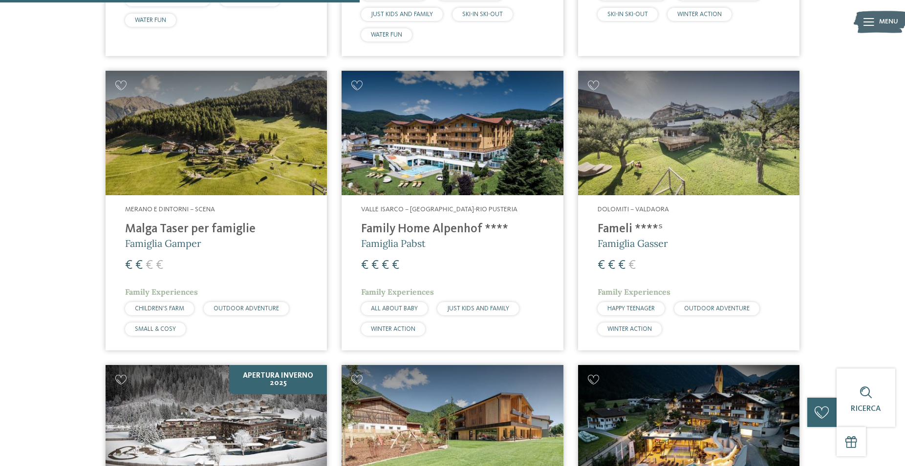  What do you see at coordinates (394, 309) in the screenshot?
I see `span: ALL ABOUT BABY` at bounding box center [394, 309].